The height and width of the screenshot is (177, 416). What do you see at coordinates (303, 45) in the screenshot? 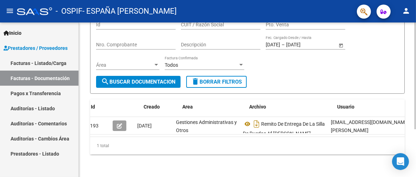
I see `input: Fecha fin` at bounding box center [303, 45].